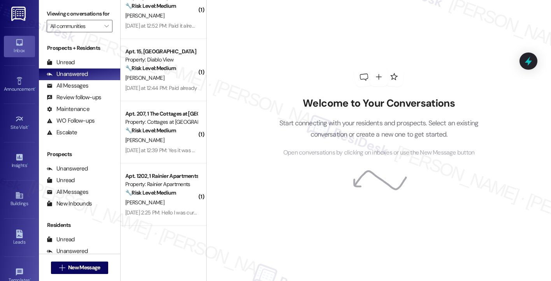 The height and width of the screenshot is (281, 551). What do you see at coordinates (161, 59) in the screenshot?
I see `div: Property: Diablo View` at bounding box center [161, 59].